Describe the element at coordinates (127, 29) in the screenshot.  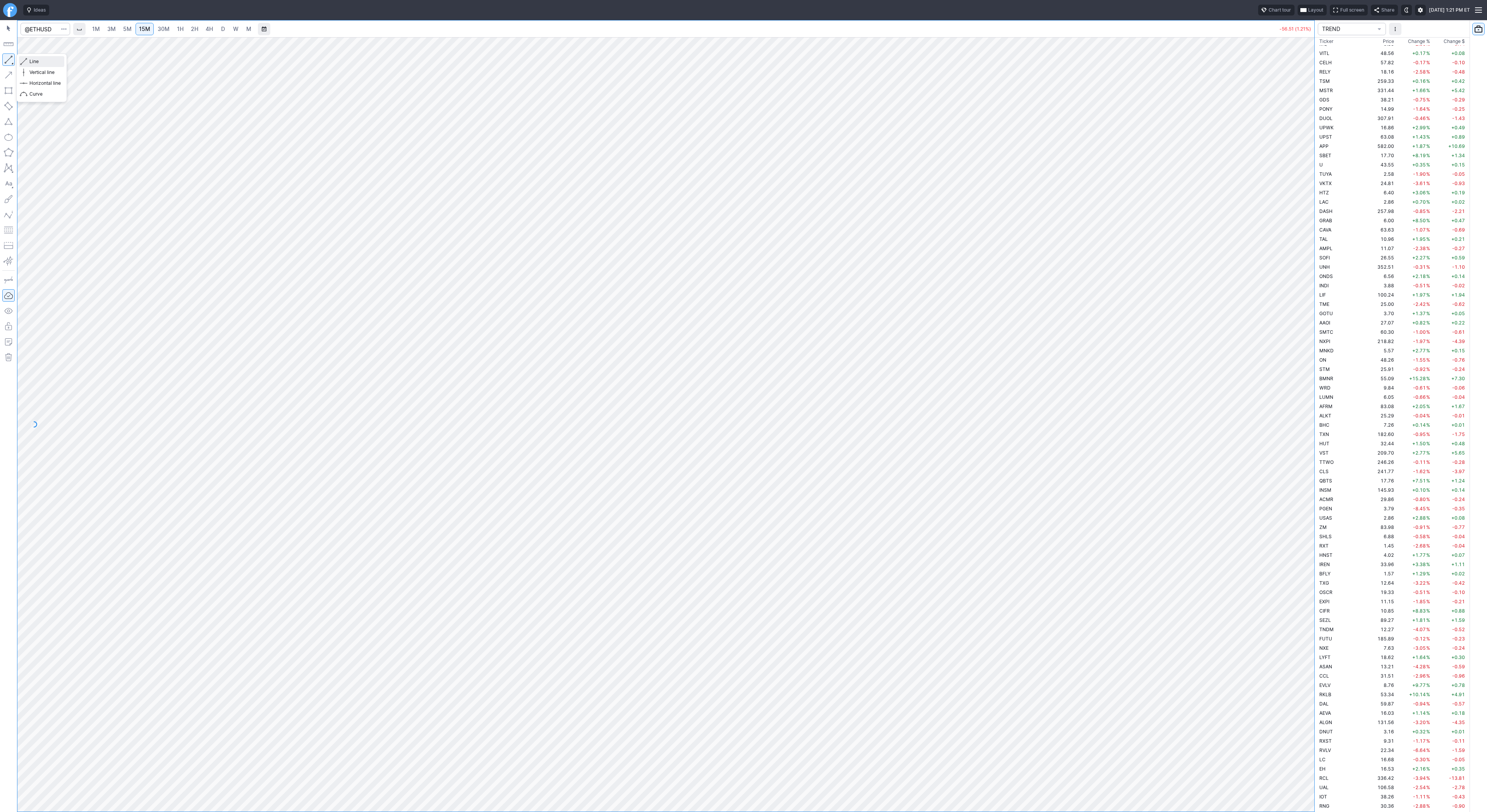
I see `a: 5M` at that location.